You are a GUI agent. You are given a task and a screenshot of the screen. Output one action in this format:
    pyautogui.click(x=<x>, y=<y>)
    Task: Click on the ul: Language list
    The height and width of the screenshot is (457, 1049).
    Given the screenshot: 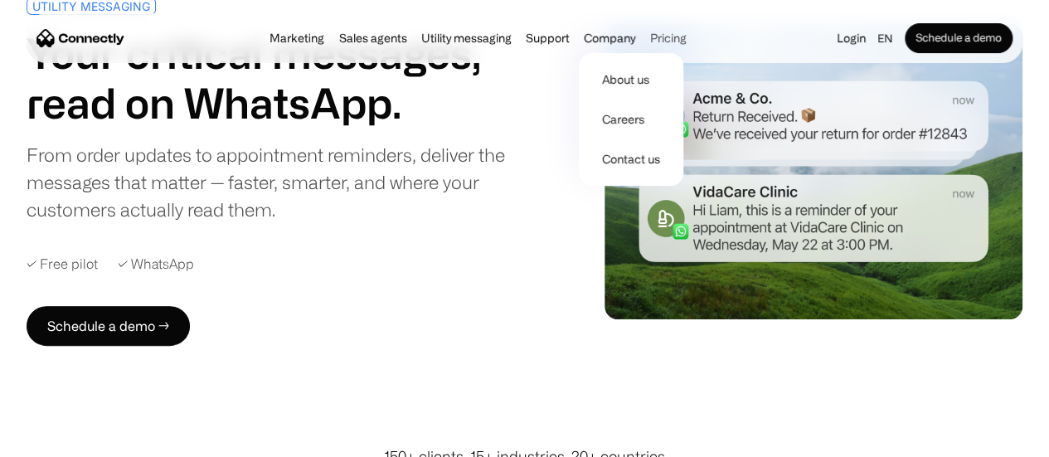 What is the action you would take?
    pyautogui.click(x=66, y=440)
    